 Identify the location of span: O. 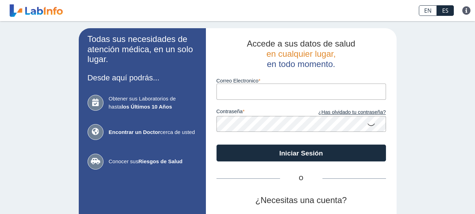
(301, 179).